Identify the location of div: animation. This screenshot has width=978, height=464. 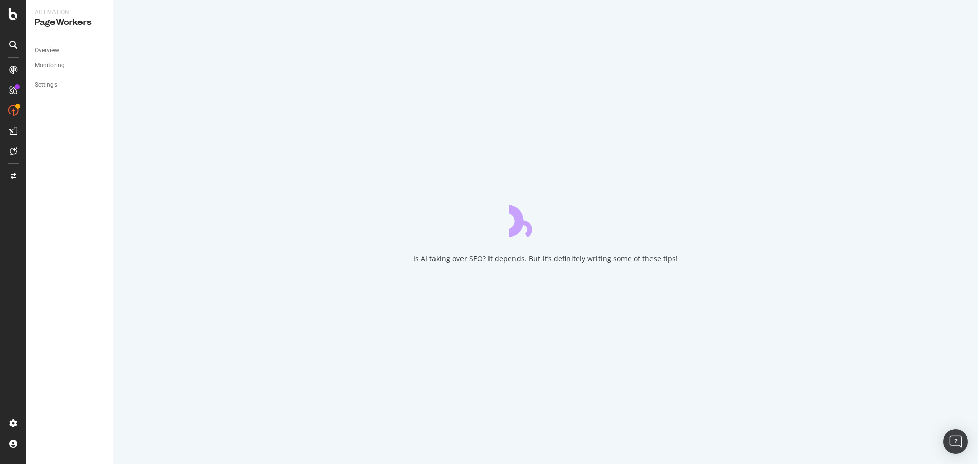
(545, 219).